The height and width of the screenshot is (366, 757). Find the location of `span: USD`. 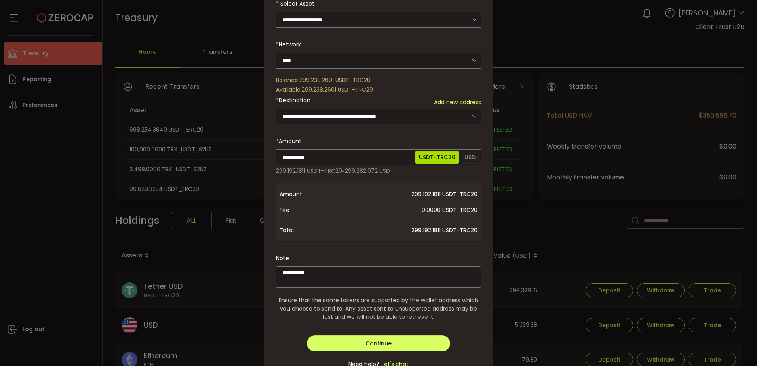

span: USD is located at coordinates (470, 157).